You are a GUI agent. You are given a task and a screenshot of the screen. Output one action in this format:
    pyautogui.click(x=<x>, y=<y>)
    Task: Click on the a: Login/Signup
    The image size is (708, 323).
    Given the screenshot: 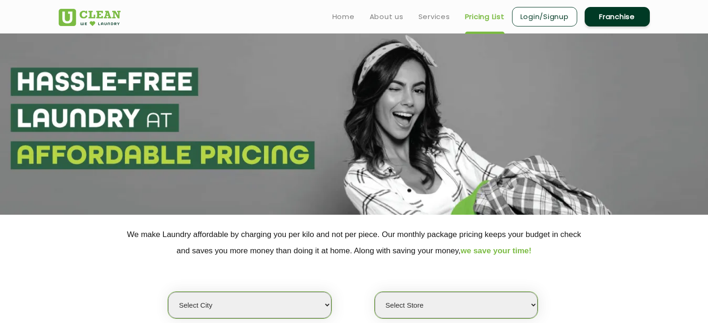 What is the action you would take?
    pyautogui.click(x=545, y=17)
    